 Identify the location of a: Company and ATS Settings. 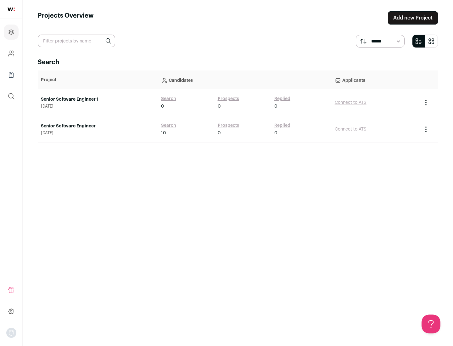
(11, 53).